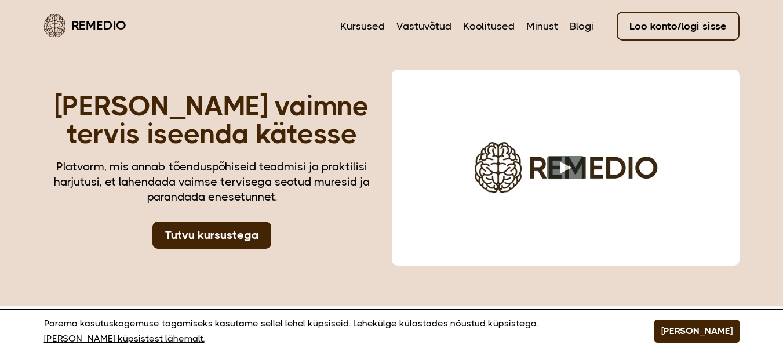 The height and width of the screenshot is (352, 783). I want to click on a: Koolitused, so click(489, 26).